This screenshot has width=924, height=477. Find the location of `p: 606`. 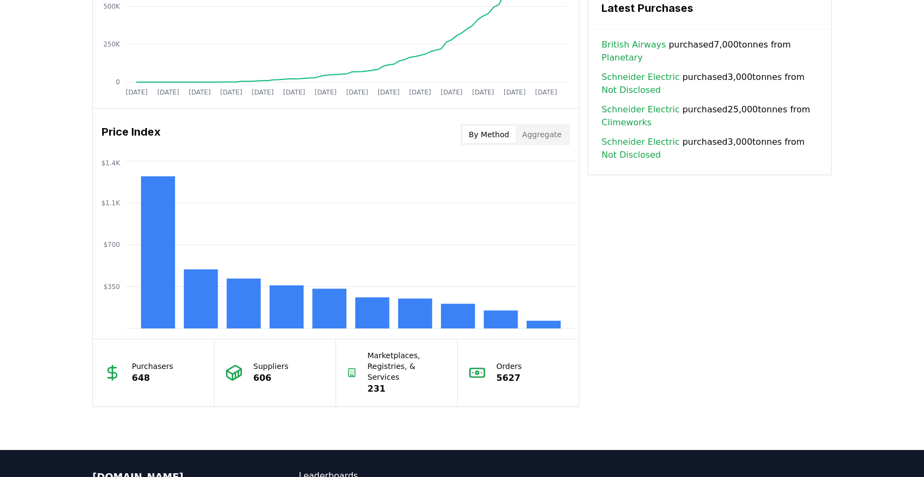

p: 606 is located at coordinates (271, 378).